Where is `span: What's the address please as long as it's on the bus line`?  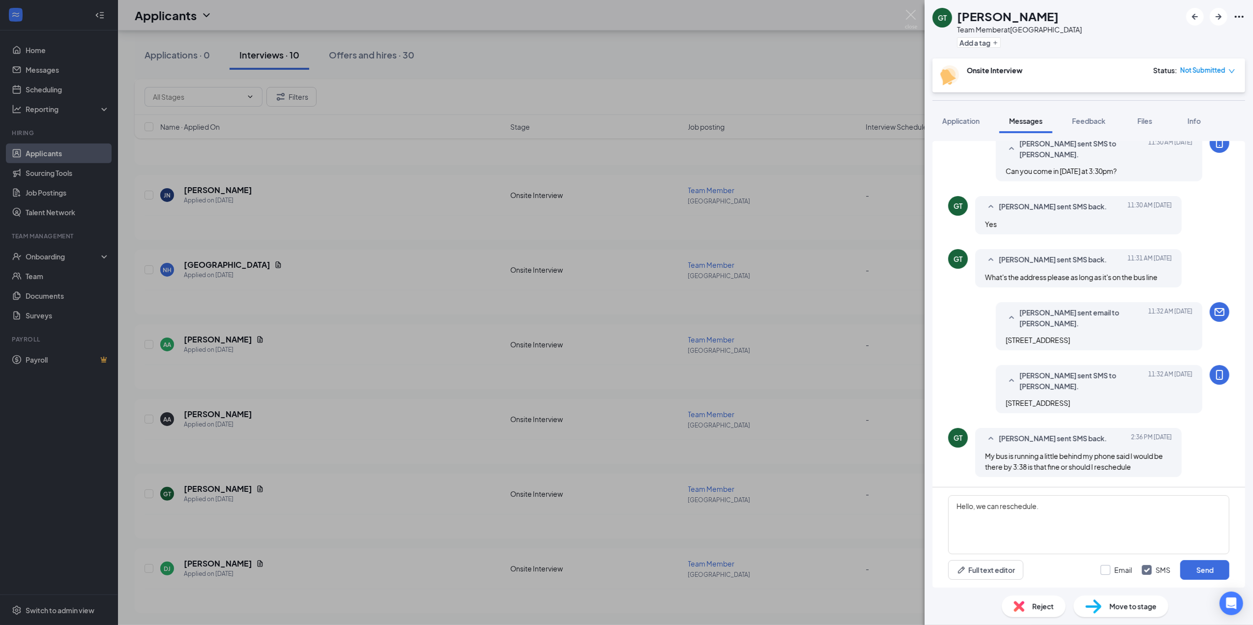
span: What's the address please as long as it's on the bus line is located at coordinates (1071, 277).